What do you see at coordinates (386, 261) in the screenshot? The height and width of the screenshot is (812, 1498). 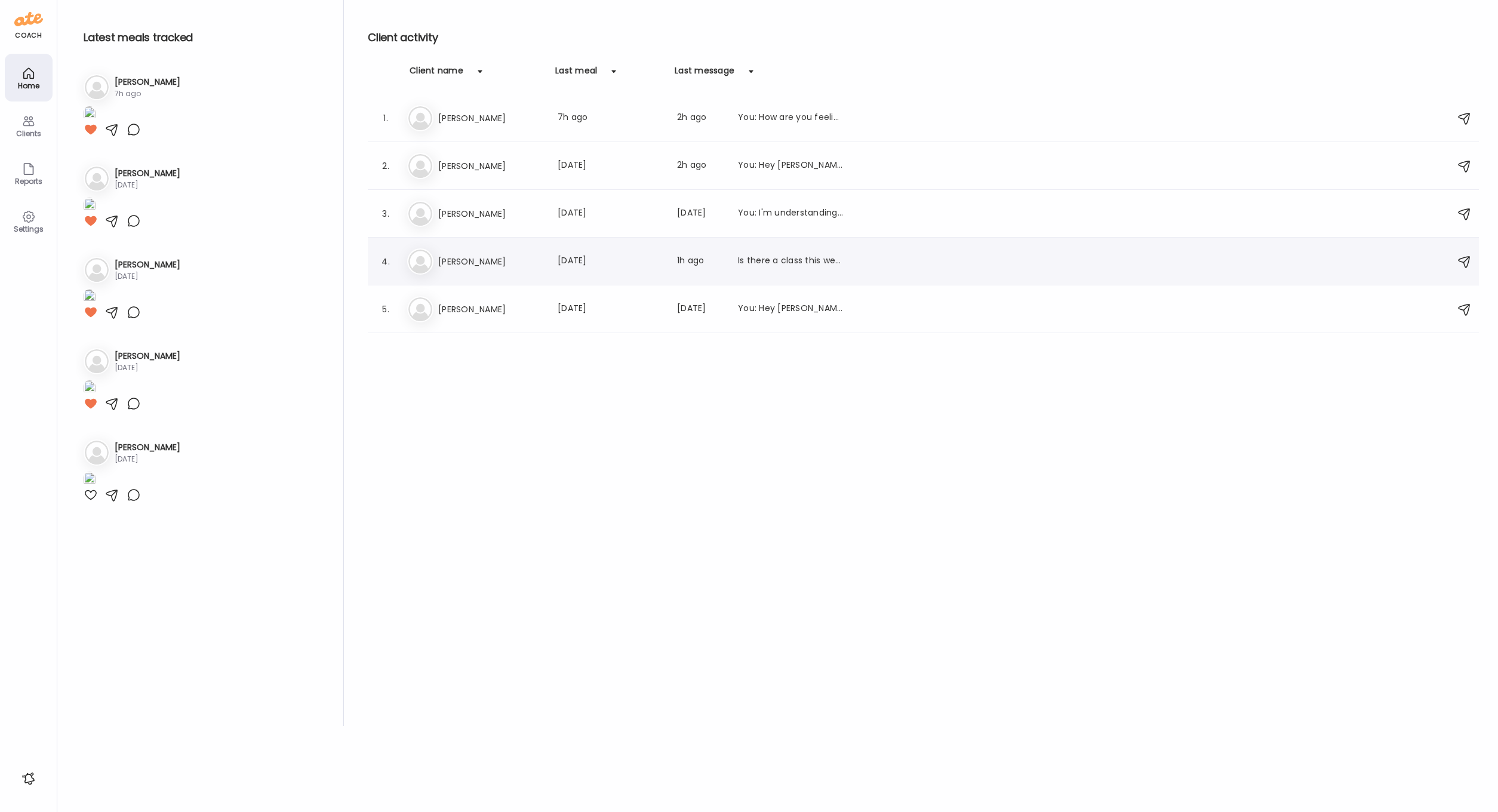 I see `div: 4.` at bounding box center [386, 261].